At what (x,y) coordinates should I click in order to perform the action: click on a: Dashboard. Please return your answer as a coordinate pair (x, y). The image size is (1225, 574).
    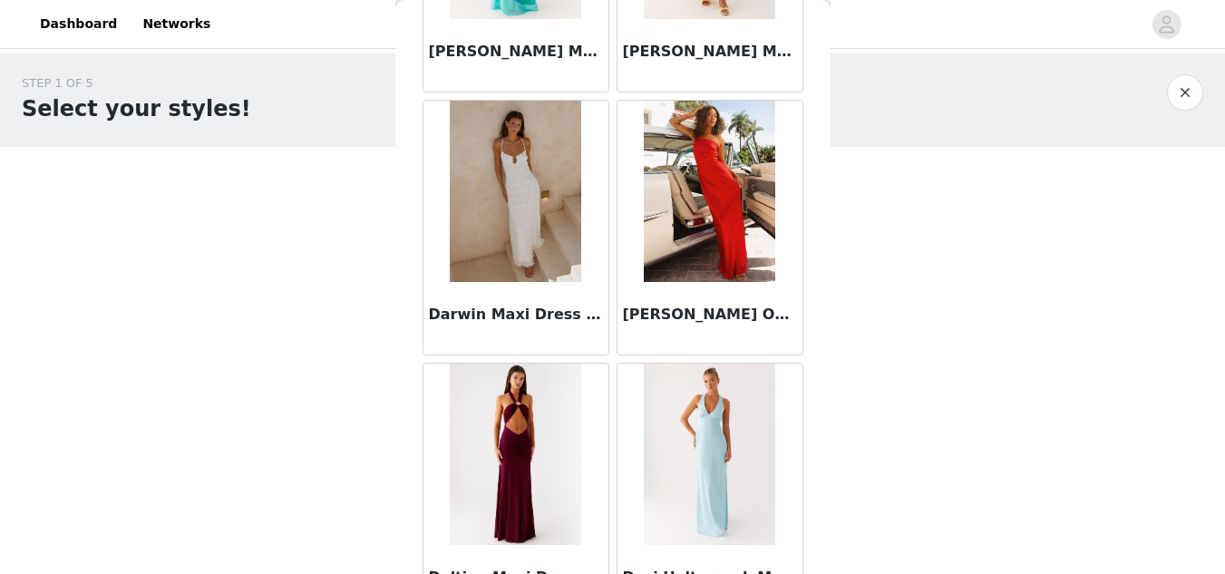
    Looking at the image, I should click on (78, 24).